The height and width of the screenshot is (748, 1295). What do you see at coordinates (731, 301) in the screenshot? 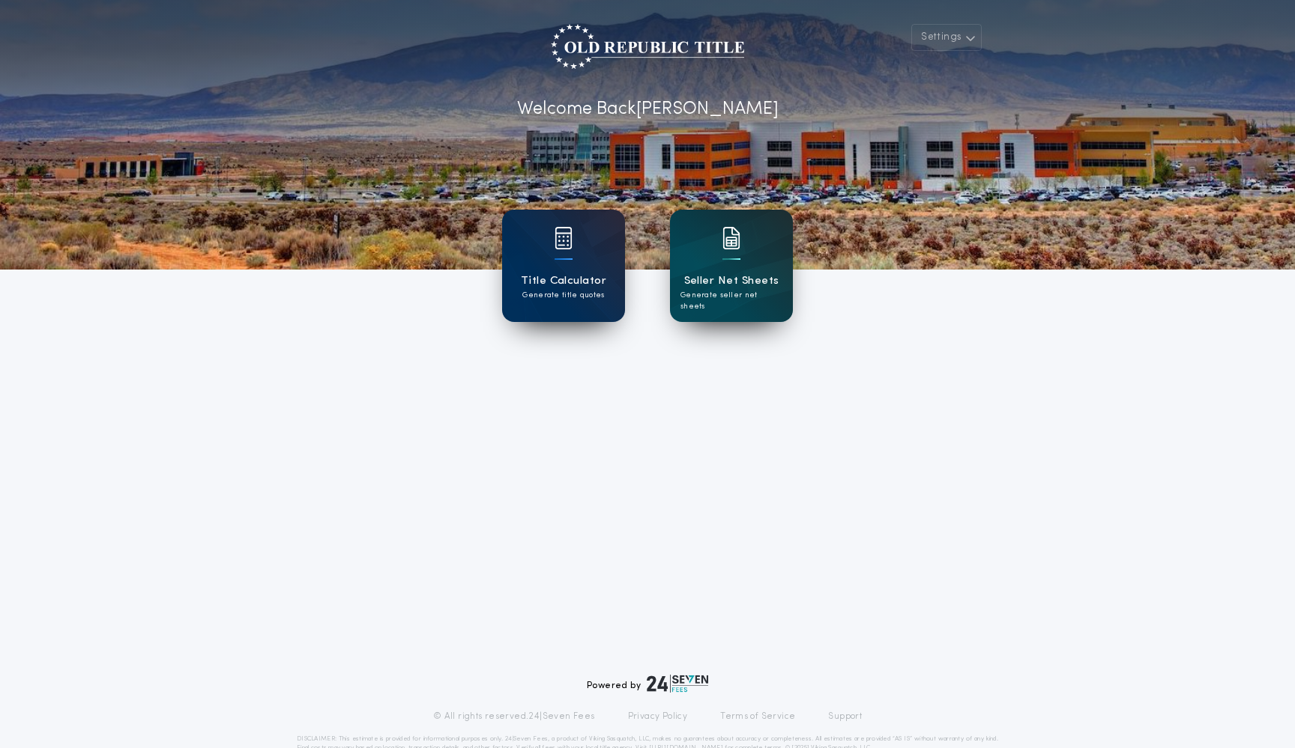
I see `p: Generate seller net sheets` at bounding box center [731, 301].